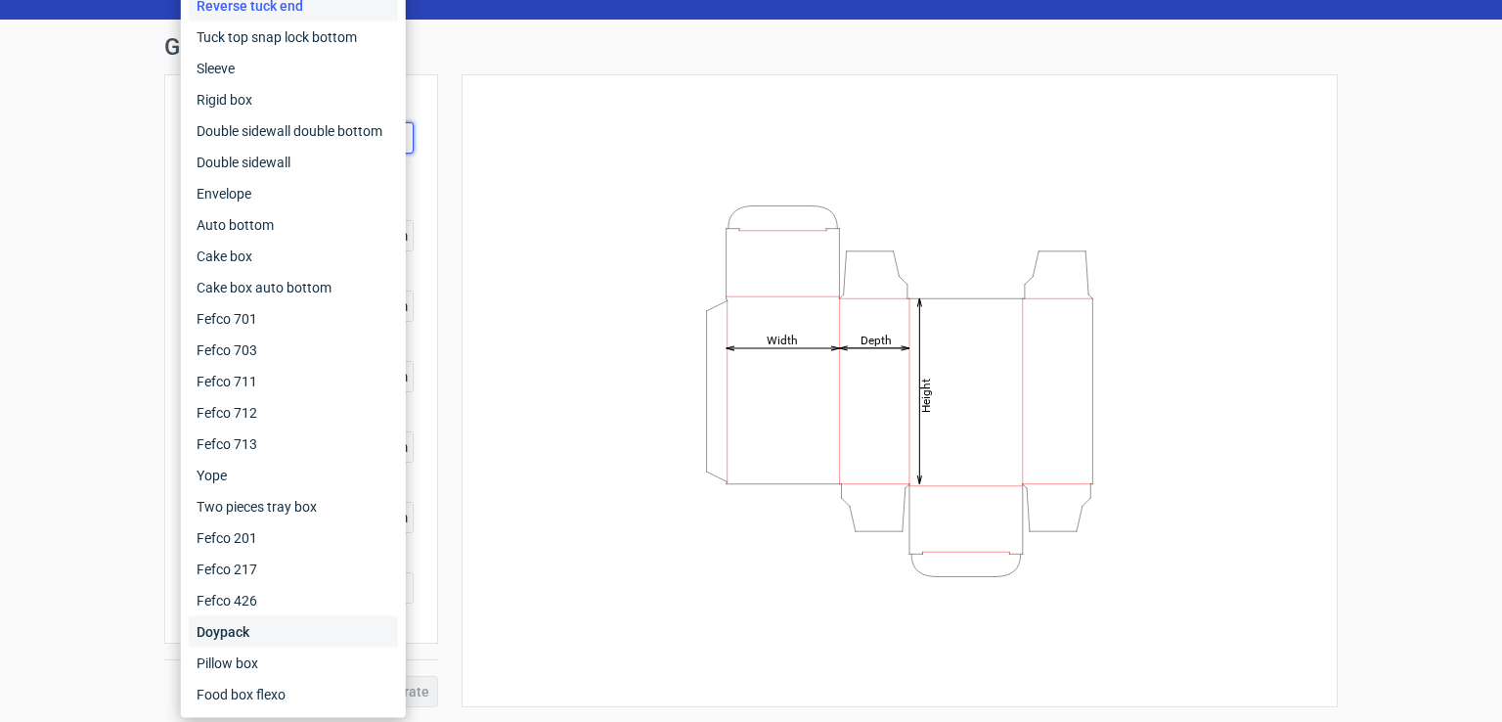 This screenshot has height=722, width=1502. Describe the element at coordinates (293, 663) in the screenshot. I see `div: Pillow box` at that location.